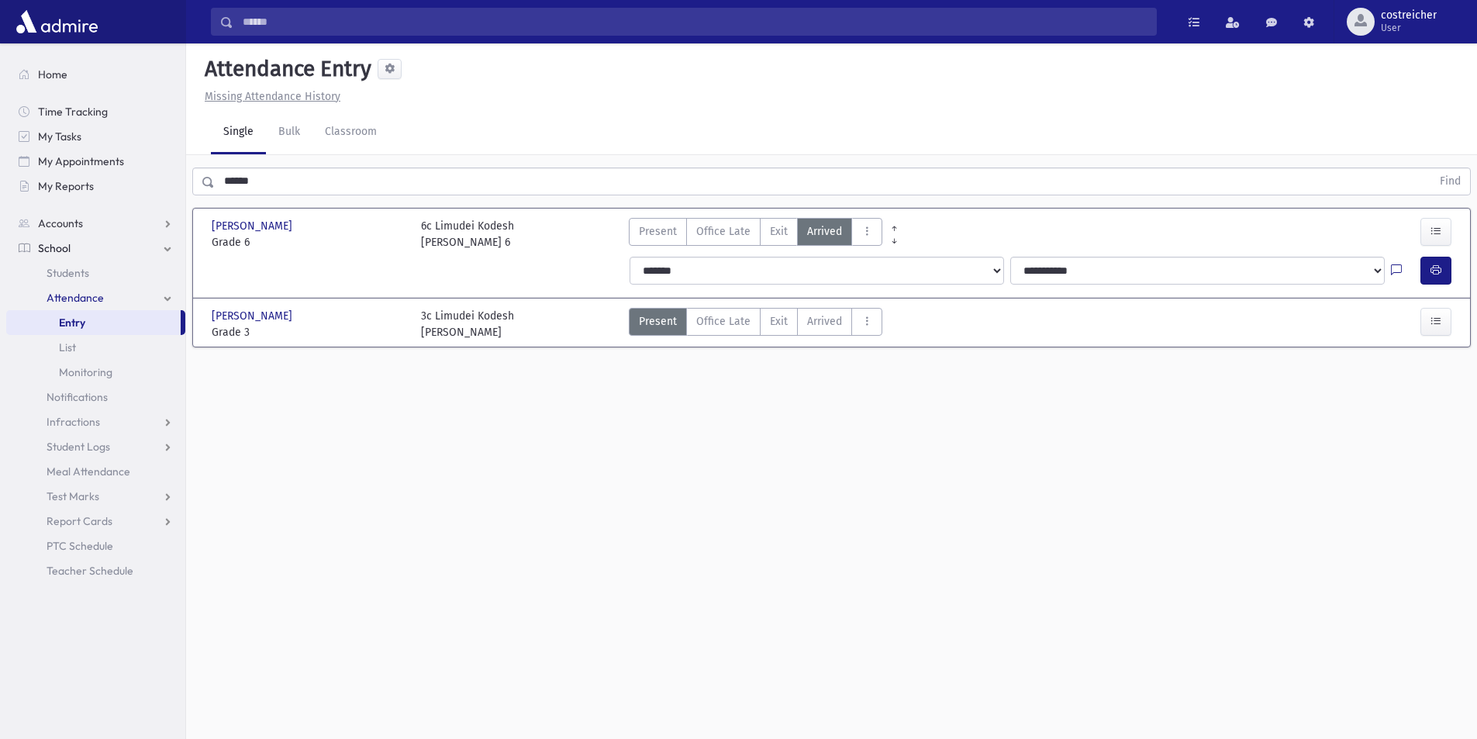 The width and height of the screenshot is (1477, 739). What do you see at coordinates (95, 223) in the screenshot?
I see `a: Accounts` at bounding box center [95, 223].